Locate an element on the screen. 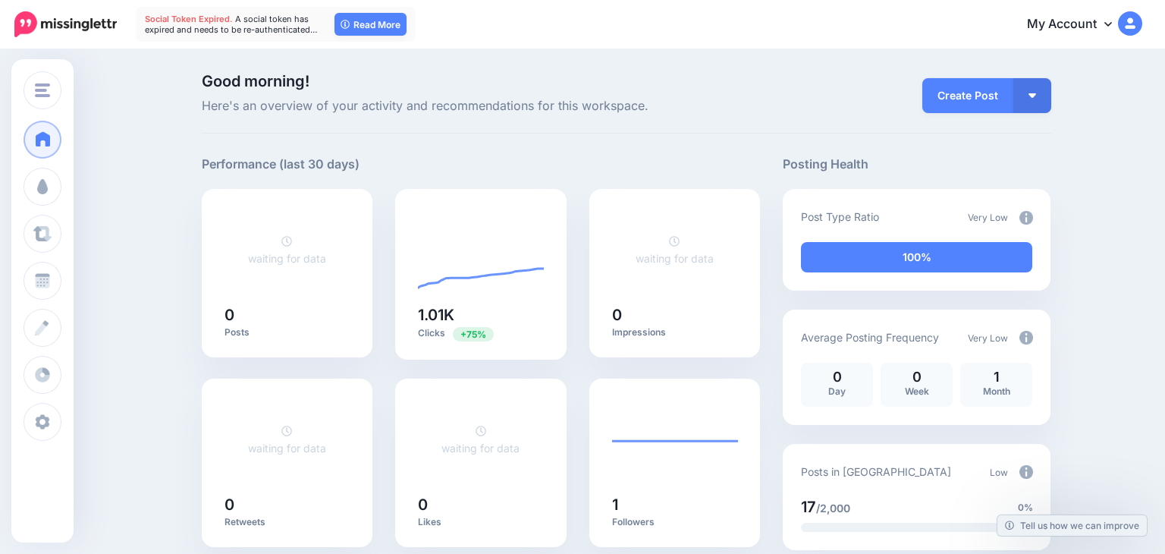 This screenshot has width=1165, height=554. span: Previous period: 577 is located at coordinates (473, 334).